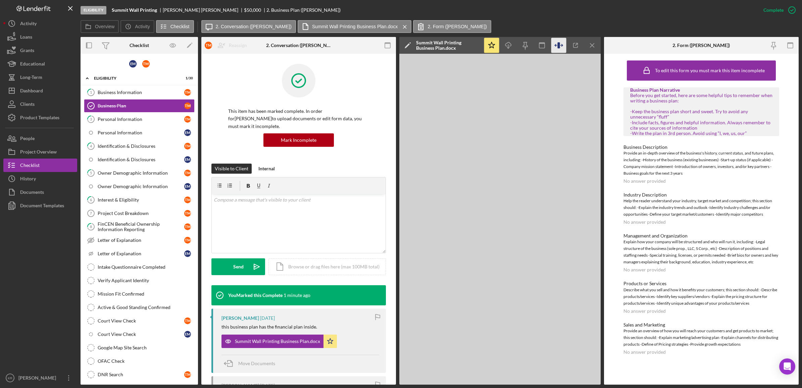 Image resolution: width=802 pixels, height=388 pixels. What do you see at coordinates (266, 168) in the screenshot?
I see `button: Internal` at bounding box center [266, 168].